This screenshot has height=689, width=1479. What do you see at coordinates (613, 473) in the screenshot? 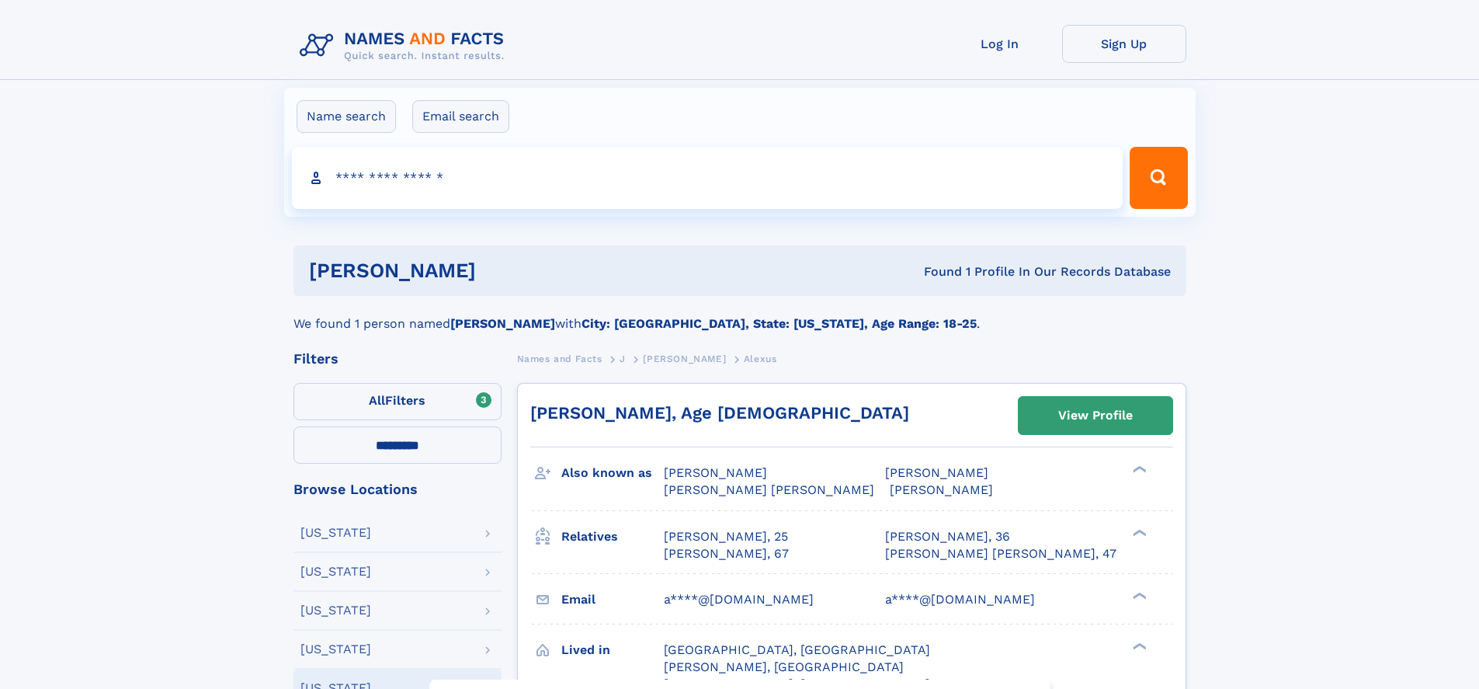
I see `h3: Also known as` at bounding box center [613, 473].